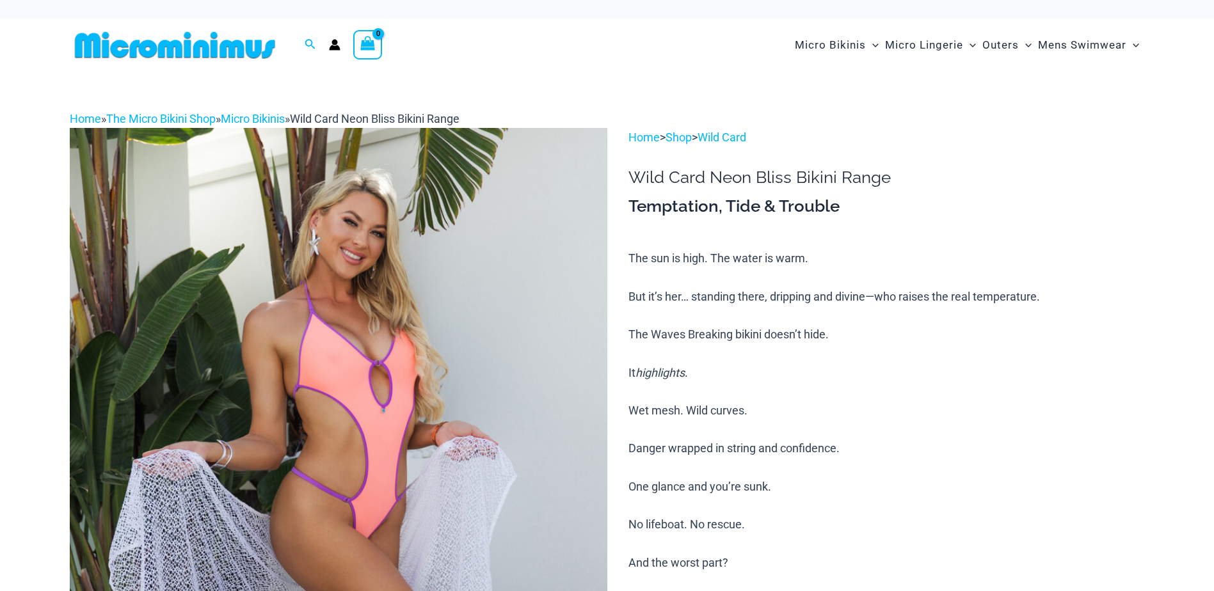 The image size is (1214, 591). I want to click on a: Account icon link, so click(335, 45).